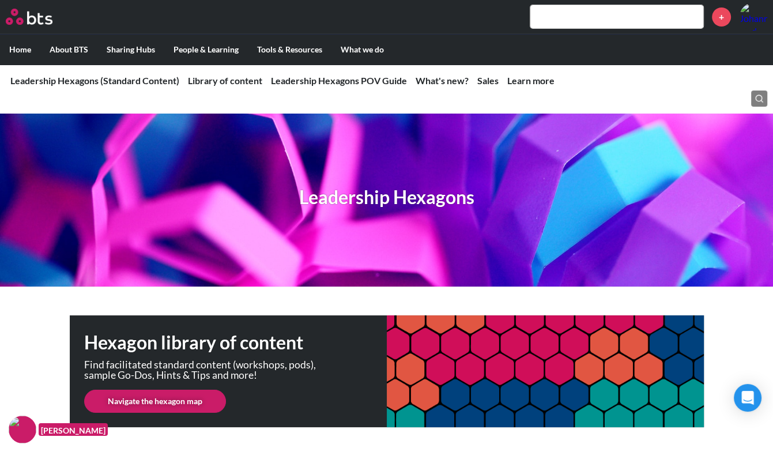 The image size is (773, 452). I want to click on img: F, so click(22, 430).